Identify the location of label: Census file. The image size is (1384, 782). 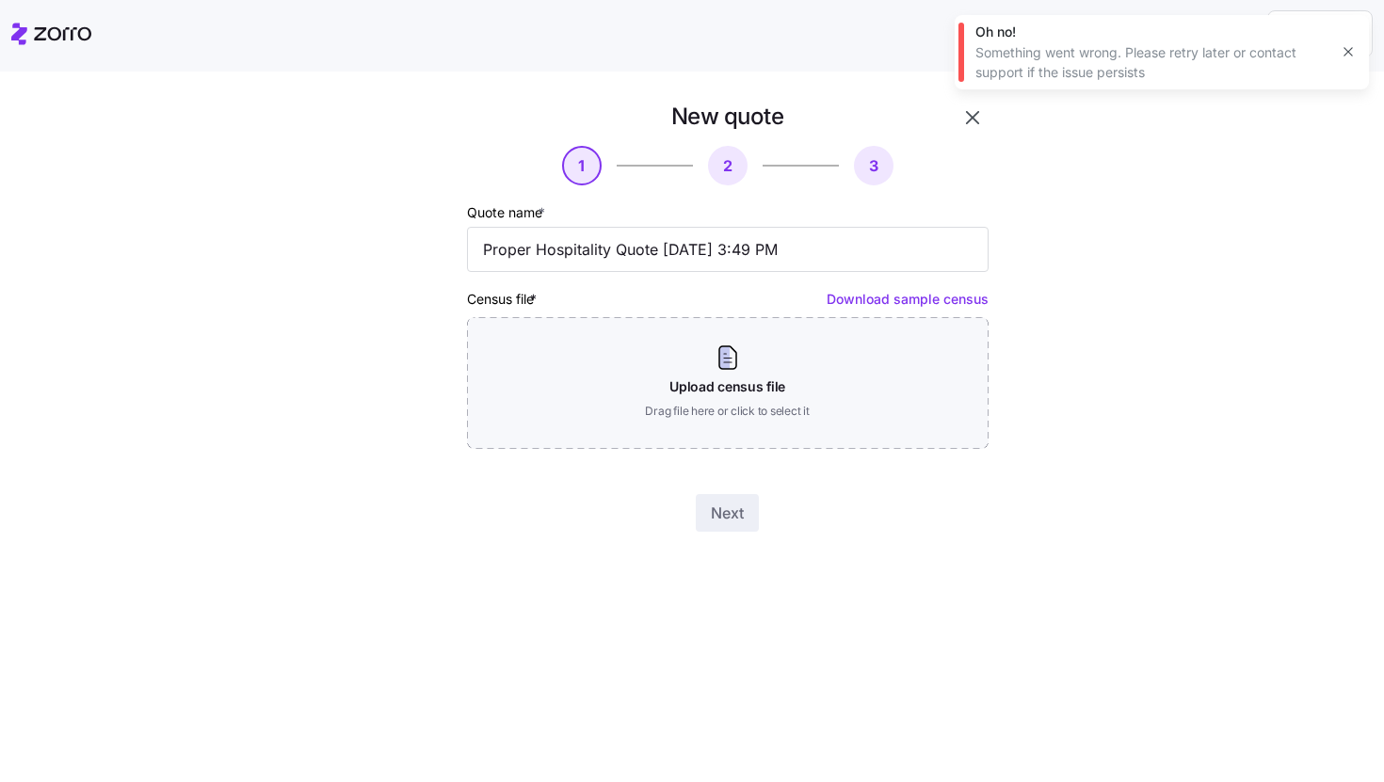
(504, 299).